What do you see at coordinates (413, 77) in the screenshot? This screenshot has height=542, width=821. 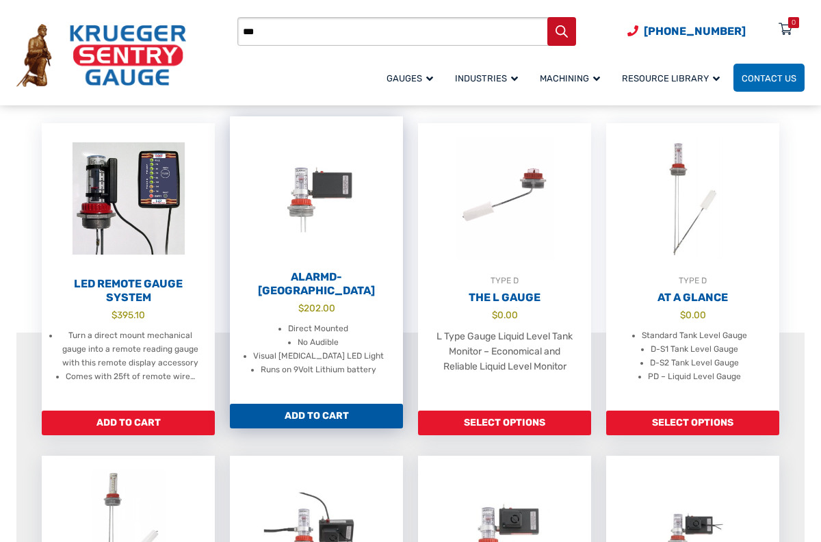 I see `a: Gauges` at bounding box center [413, 77].